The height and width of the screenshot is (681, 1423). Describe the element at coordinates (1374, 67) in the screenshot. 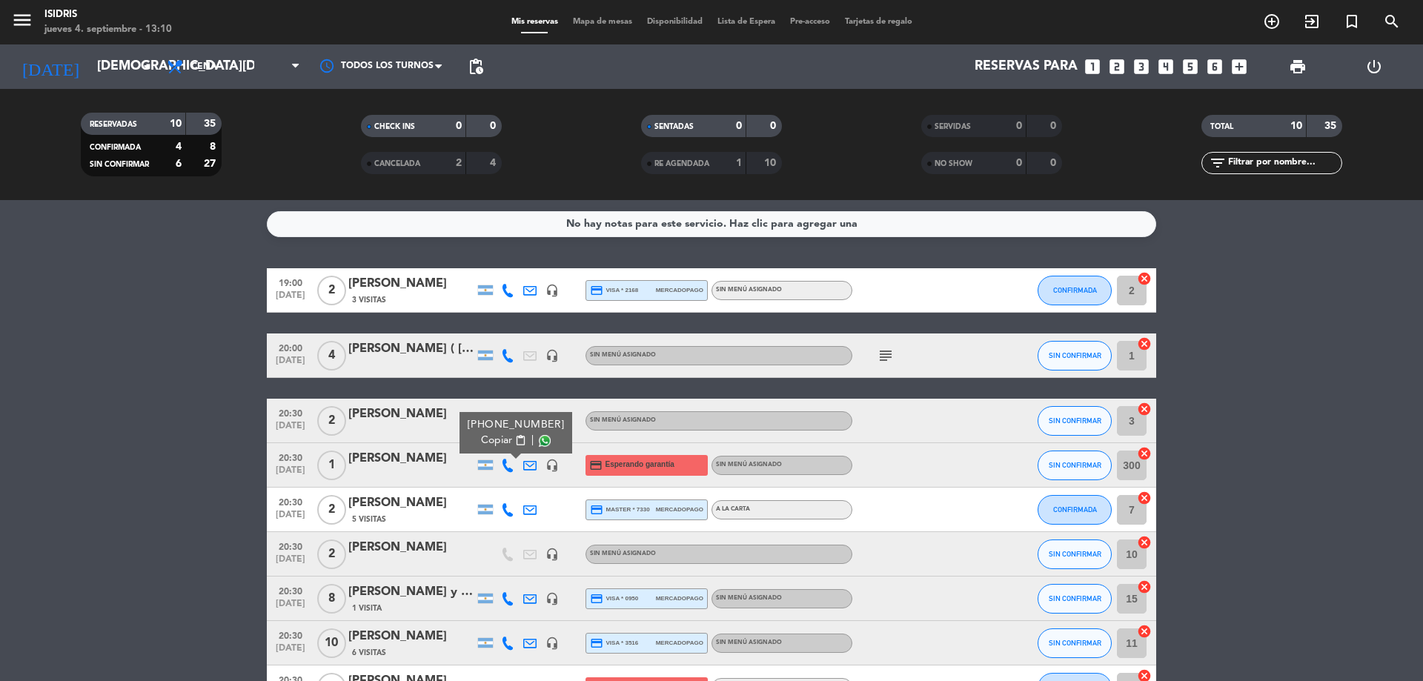

I see `i: power_settings_new` at that location.